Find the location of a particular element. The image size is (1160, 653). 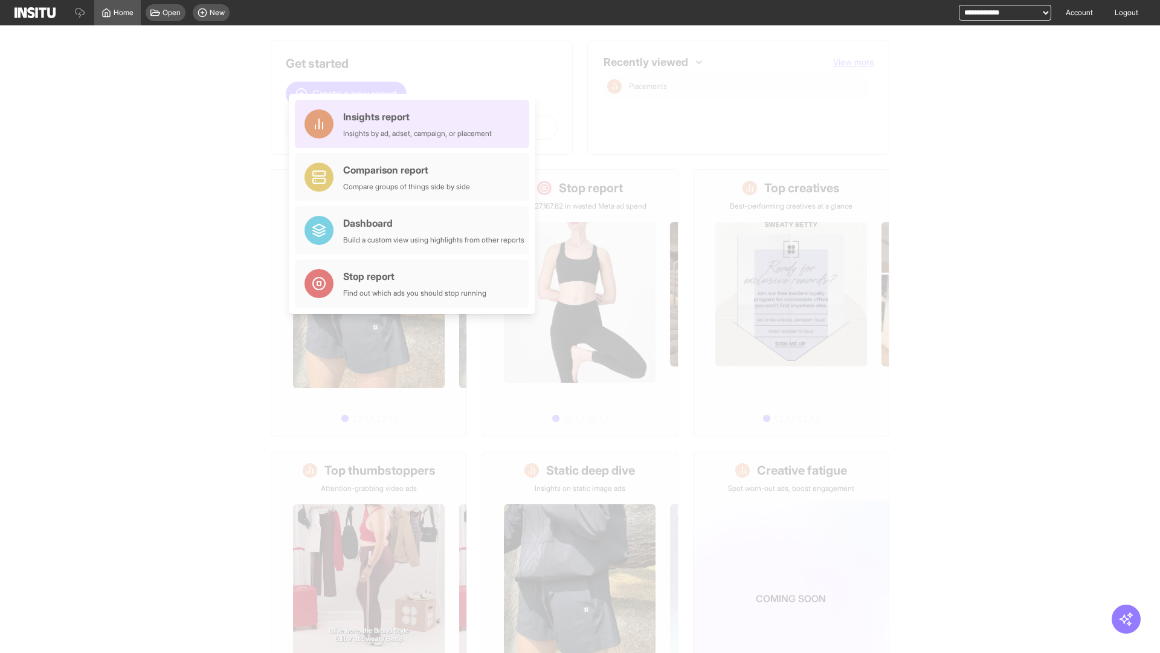

div: Insights by ad, adset, campaign, or placement is located at coordinates (417, 134).